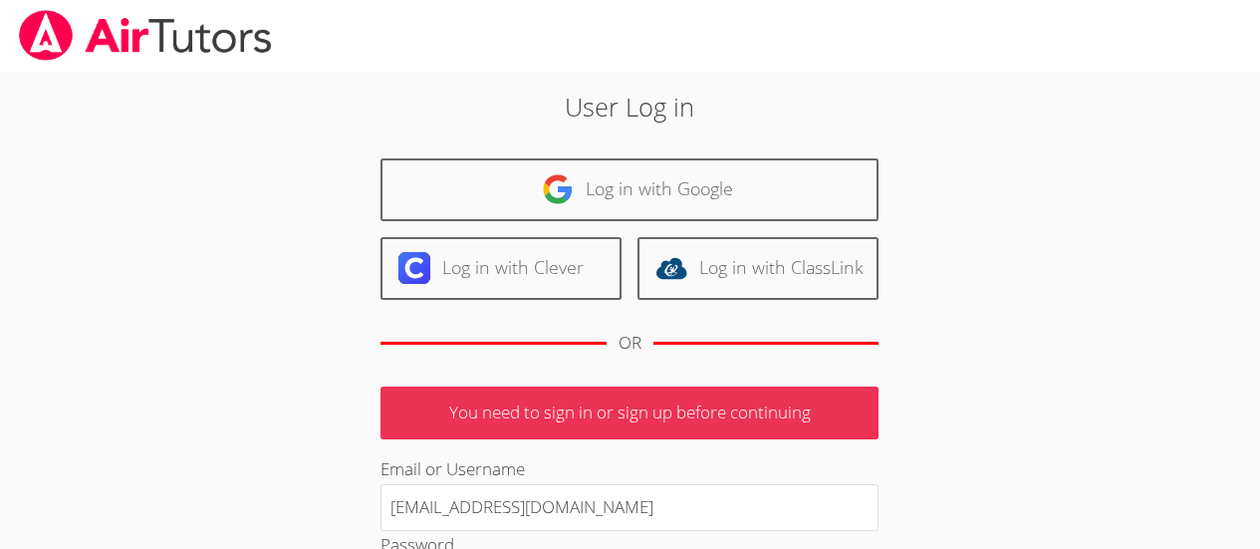 The height and width of the screenshot is (549, 1260). What do you see at coordinates (558, 189) in the screenshot?
I see `img: google-logo-50288ca7cdecda66e5e0955fdab243c47b7ad437acaf1139b6f446037453330a.svg` at bounding box center [558, 189].